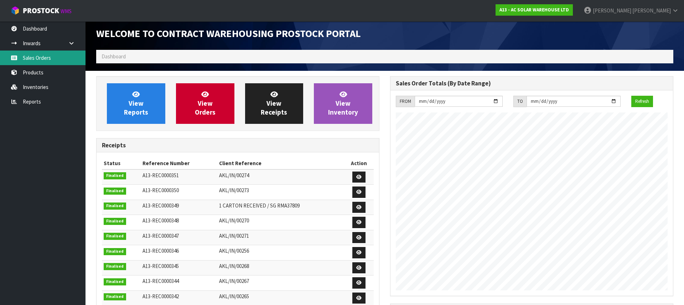  Describe the element at coordinates (534, 10) in the screenshot. I see `strong: A13 - AC SOLAR WAREHOUSE LTD` at that location.